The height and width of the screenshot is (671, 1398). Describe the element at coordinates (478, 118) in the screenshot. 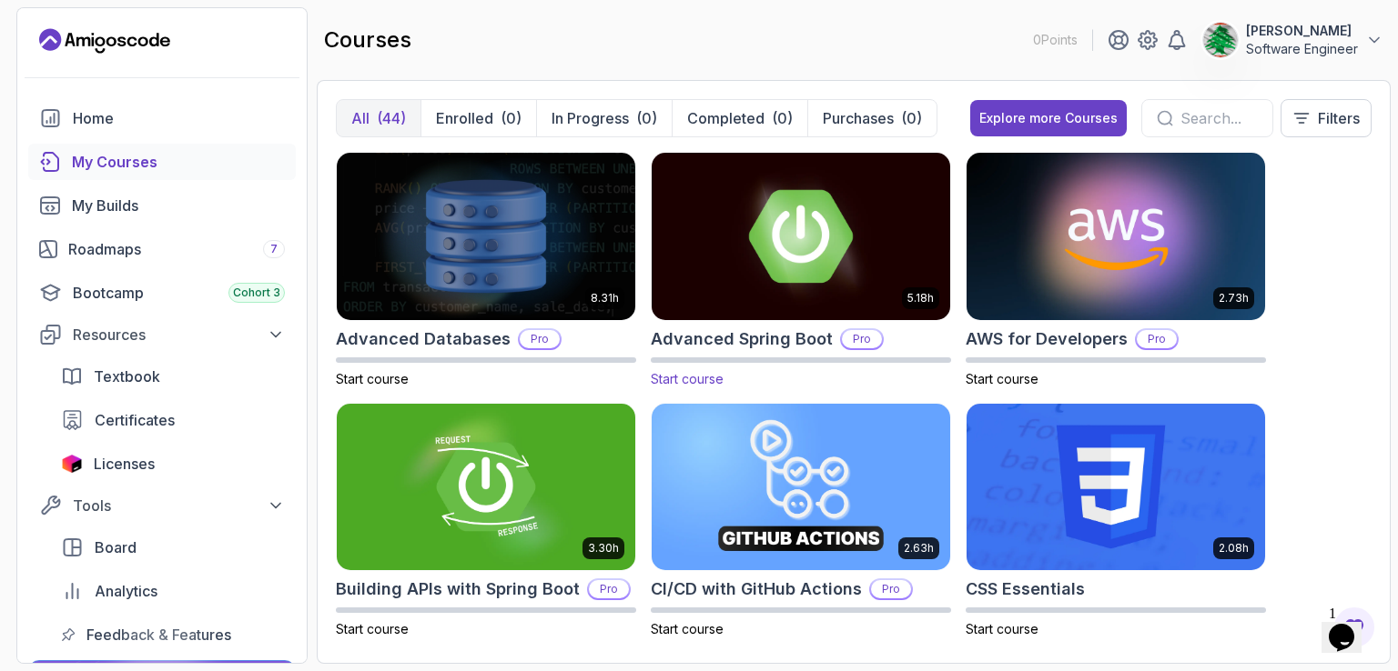

I see `button: Enrolled(0)` at that location.